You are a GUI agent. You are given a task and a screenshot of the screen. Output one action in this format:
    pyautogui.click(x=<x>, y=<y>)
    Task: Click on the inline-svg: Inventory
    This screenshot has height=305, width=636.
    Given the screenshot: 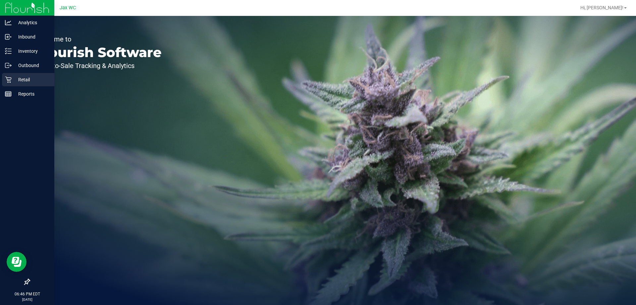 What is the action you would take?
    pyautogui.click(x=8, y=51)
    